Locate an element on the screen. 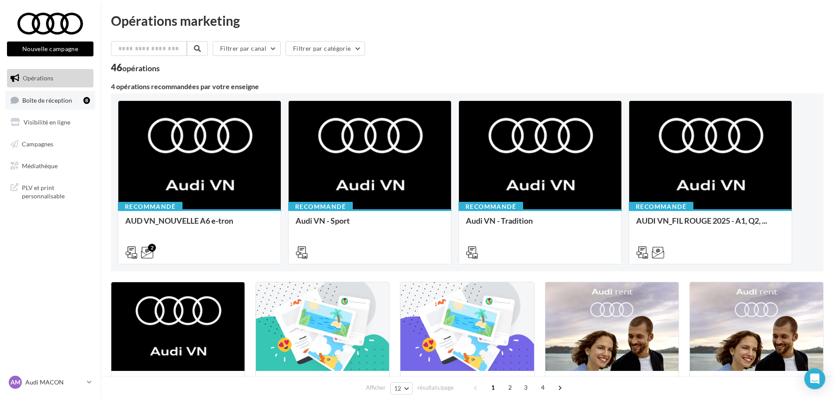  span: Médiathèque is located at coordinates (40, 165).